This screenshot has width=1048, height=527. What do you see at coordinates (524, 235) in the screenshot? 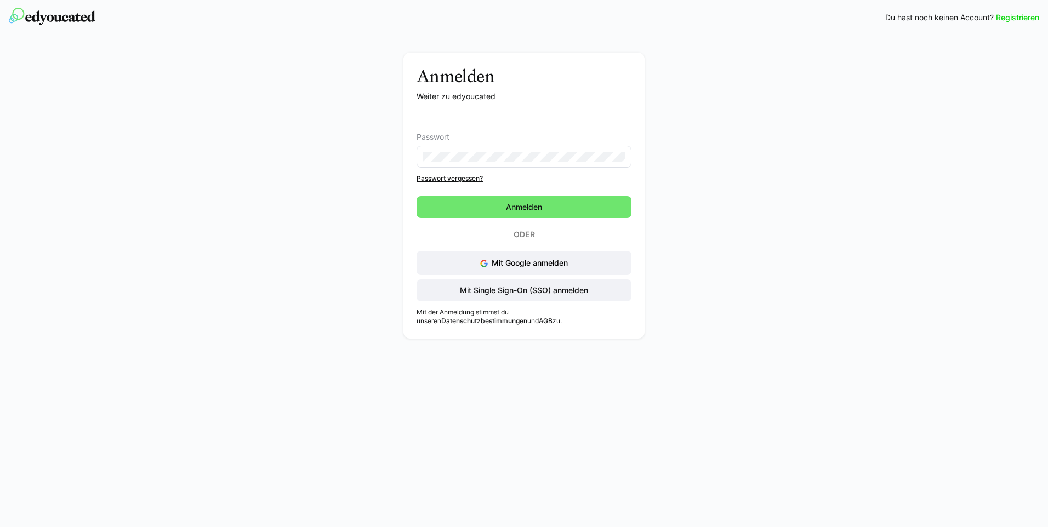
I see `p: Oder` at bounding box center [524, 235].